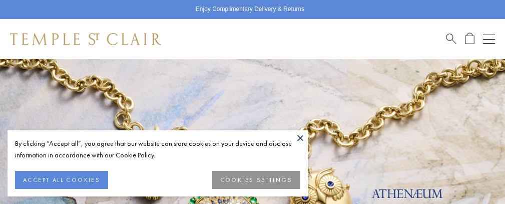 This screenshot has height=204, width=505. Describe the element at coordinates (489, 39) in the screenshot. I see `button: Open navigation` at that location.